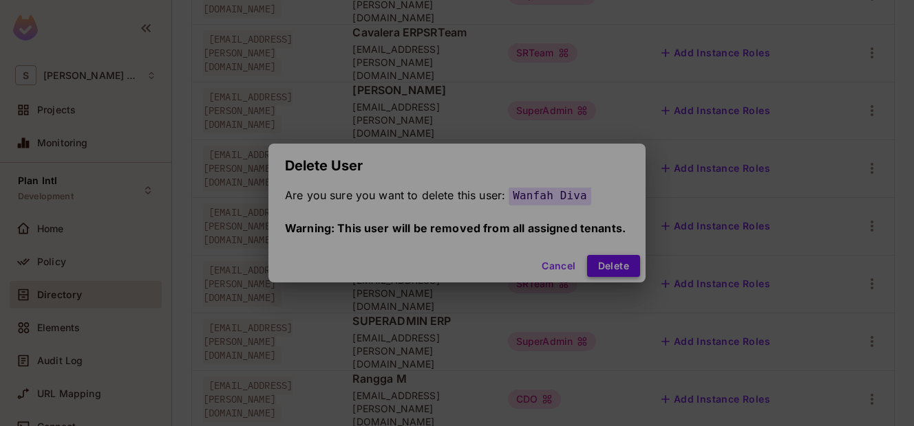  What do you see at coordinates (613, 266) in the screenshot?
I see `button: Delete` at bounding box center [613, 266].